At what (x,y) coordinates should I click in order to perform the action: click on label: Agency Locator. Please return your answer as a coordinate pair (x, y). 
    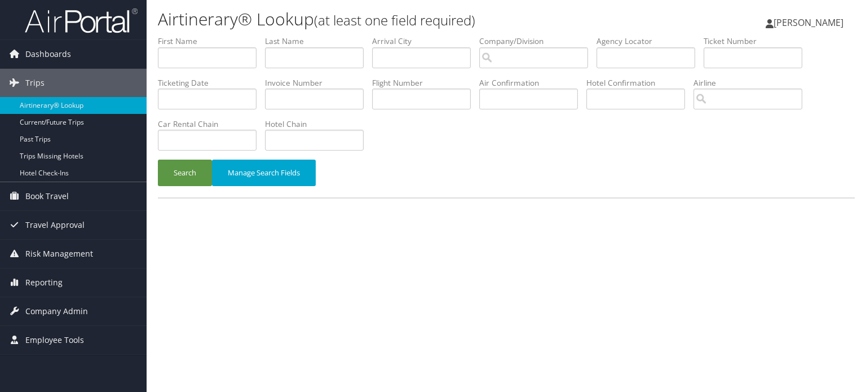
    Looking at the image, I should click on (650, 41).